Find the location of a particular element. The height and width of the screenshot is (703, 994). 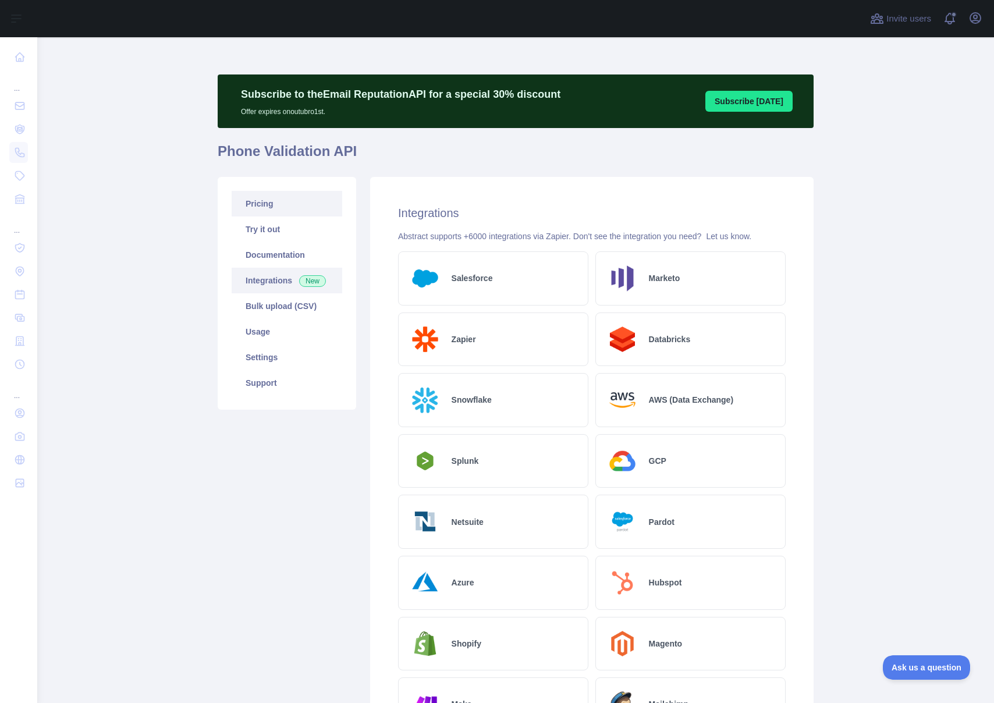

a: Usage is located at coordinates (287, 332).